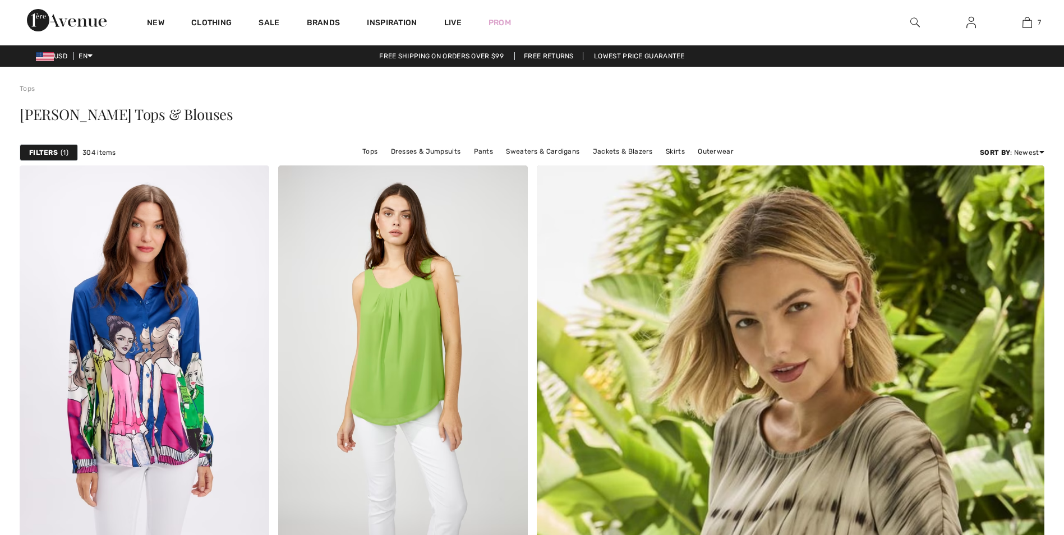  I want to click on a: Live, so click(453, 22).